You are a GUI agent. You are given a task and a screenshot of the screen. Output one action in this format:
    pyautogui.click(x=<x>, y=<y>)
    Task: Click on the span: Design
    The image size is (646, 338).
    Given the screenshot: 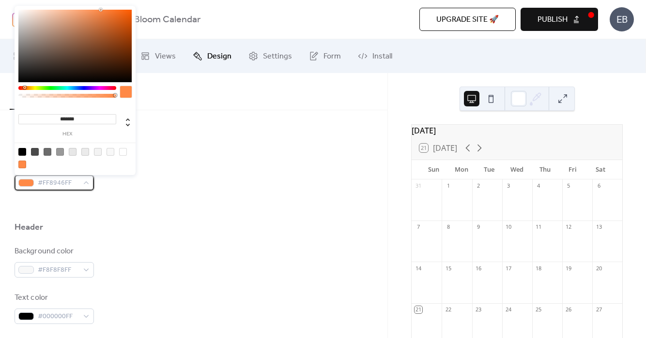 What is the action you would take?
    pyautogui.click(x=219, y=57)
    